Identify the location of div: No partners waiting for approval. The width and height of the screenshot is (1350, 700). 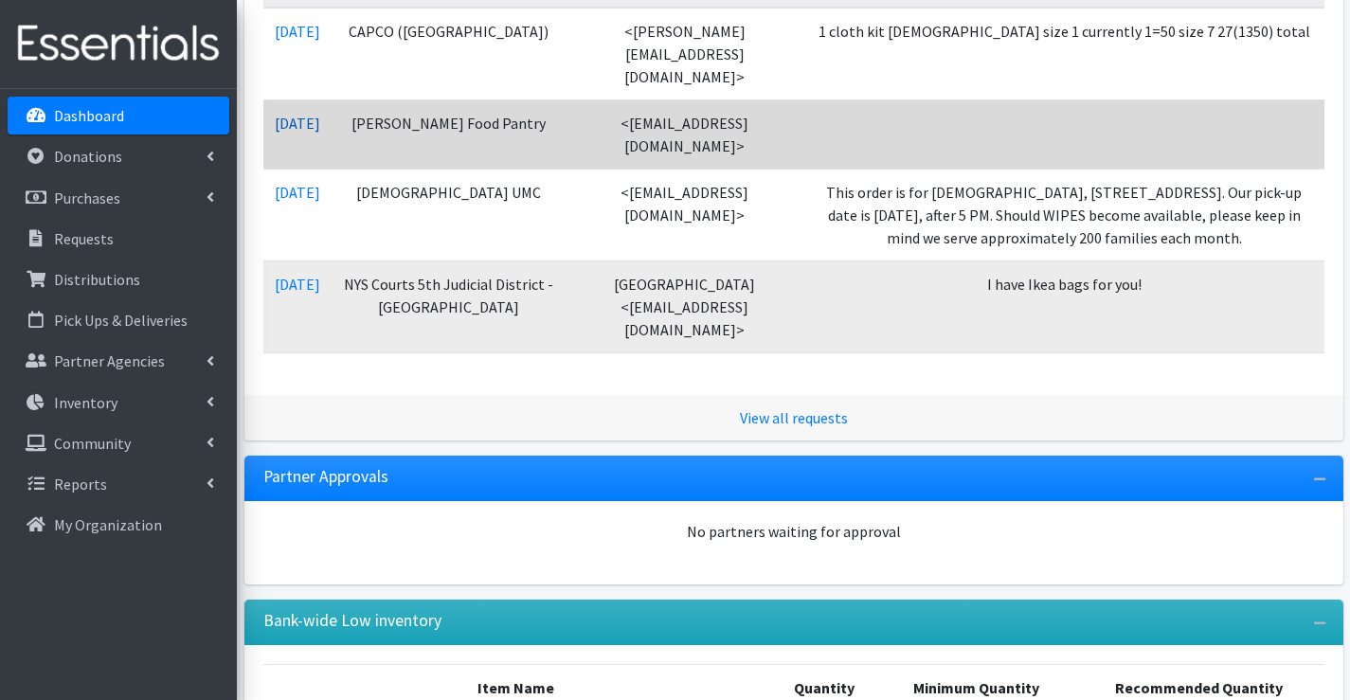
(794, 531).